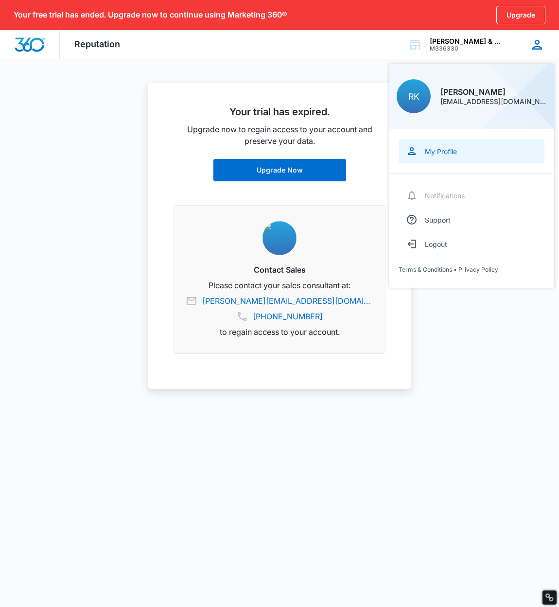 This screenshot has height=607, width=559. Describe the element at coordinates (478, 269) in the screenshot. I see `a: Privacy Policy` at that location.